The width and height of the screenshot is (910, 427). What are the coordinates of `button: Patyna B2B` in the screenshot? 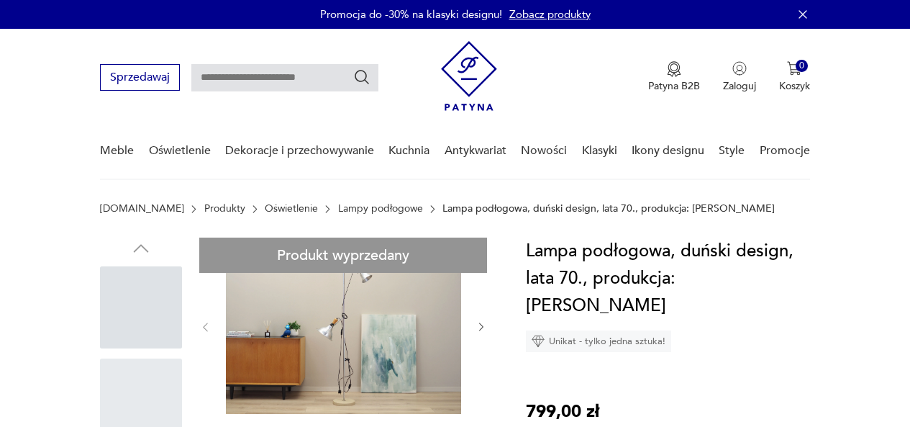 It's located at (674, 77).